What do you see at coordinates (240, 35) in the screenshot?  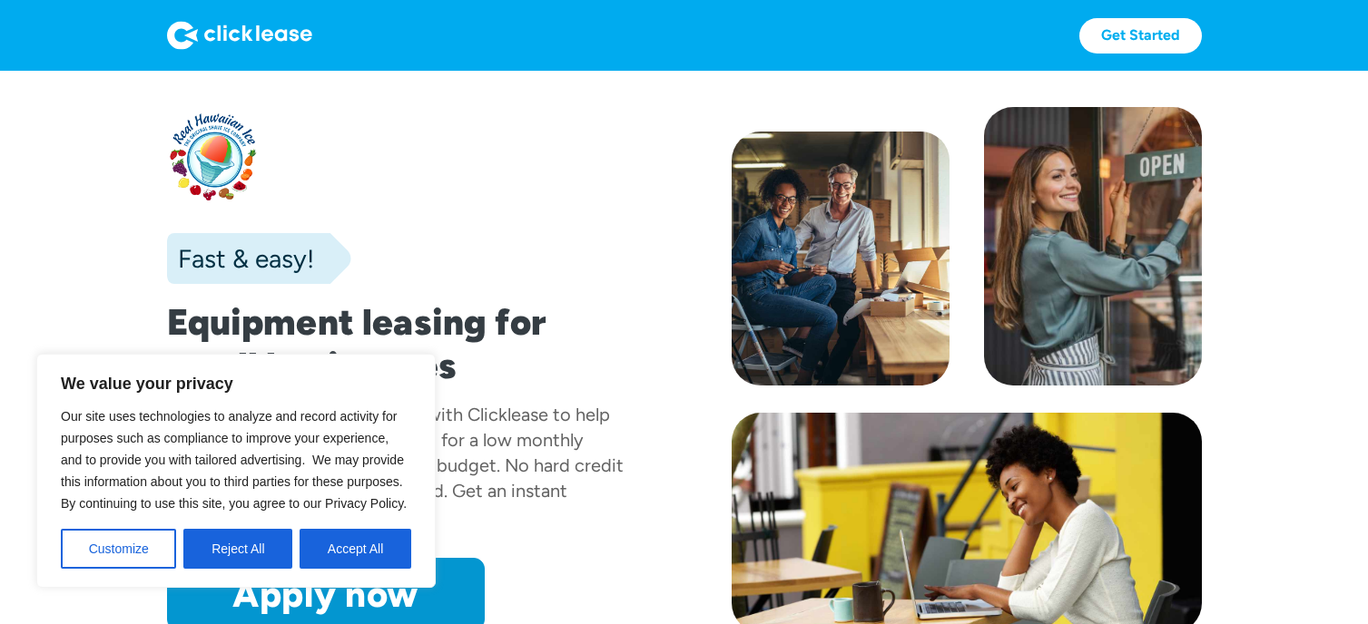 I see `img: Logo` at bounding box center [240, 35].